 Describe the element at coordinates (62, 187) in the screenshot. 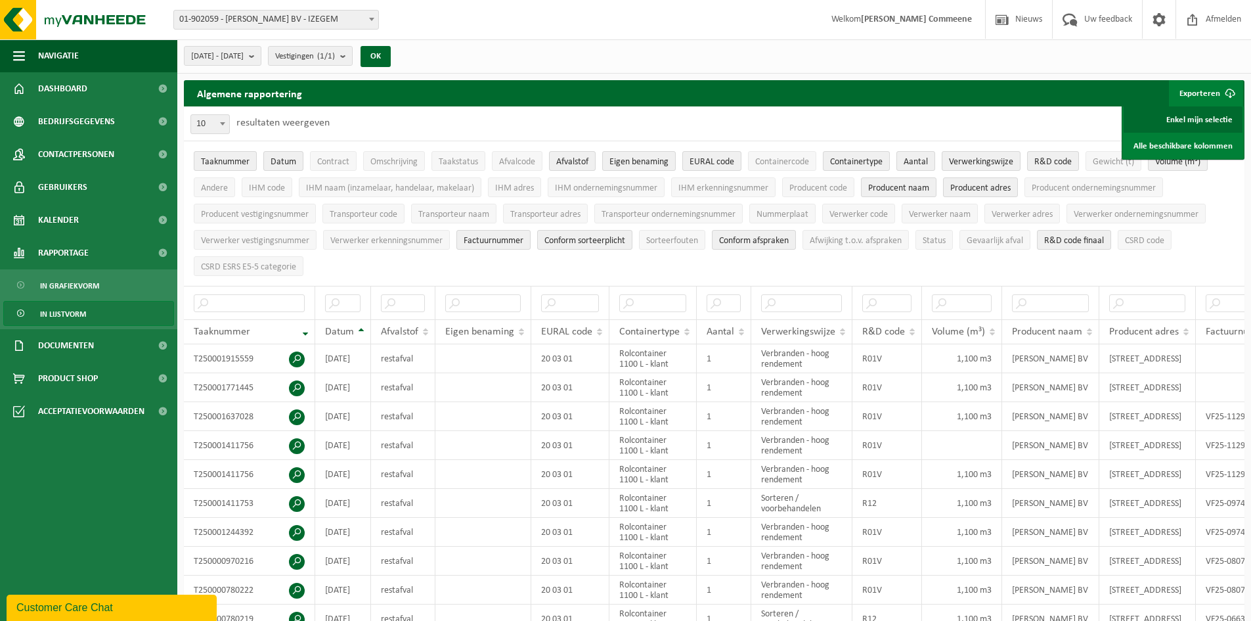

I see `span: Gebruikers` at that location.